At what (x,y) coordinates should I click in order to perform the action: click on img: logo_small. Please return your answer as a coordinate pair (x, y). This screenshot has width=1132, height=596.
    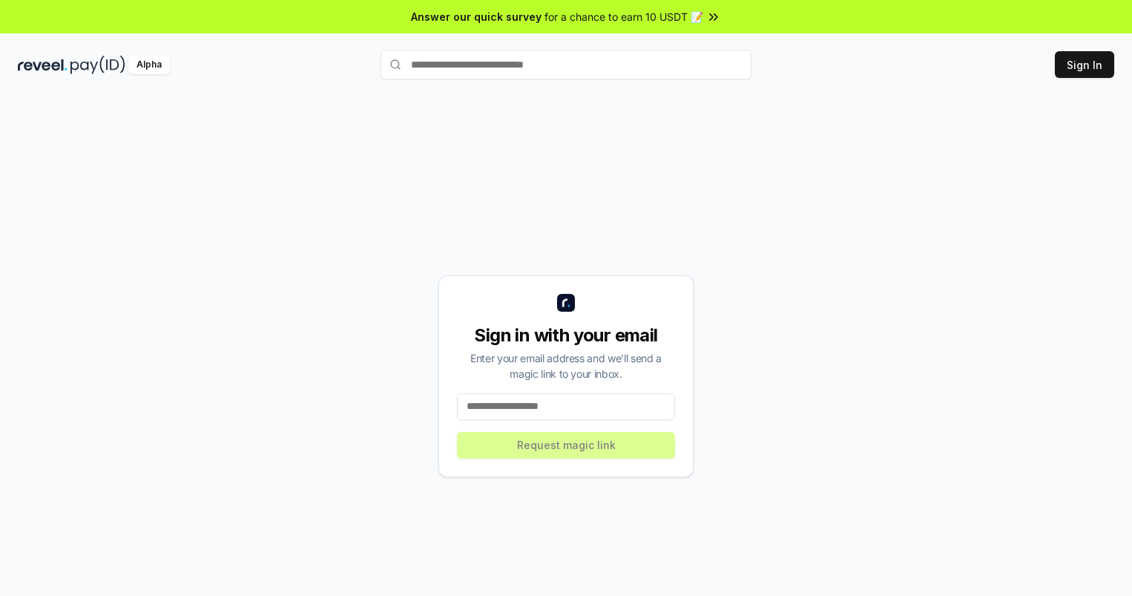
    Looking at the image, I should click on (566, 303).